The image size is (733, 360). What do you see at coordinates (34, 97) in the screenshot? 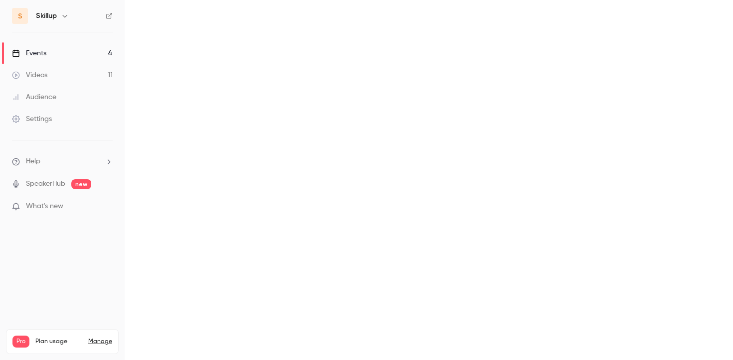
I see `div: Audience` at bounding box center [34, 97].